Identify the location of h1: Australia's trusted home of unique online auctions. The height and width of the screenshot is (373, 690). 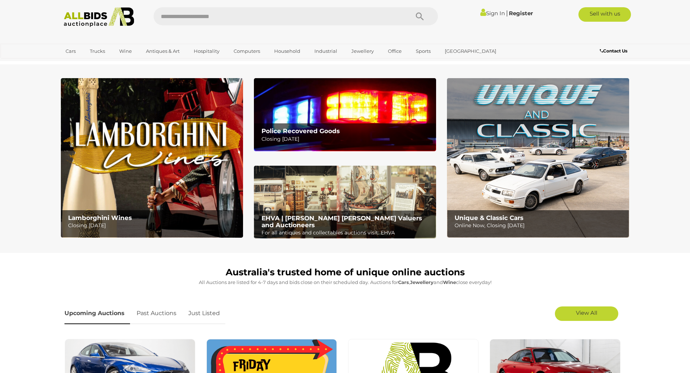
(345, 273).